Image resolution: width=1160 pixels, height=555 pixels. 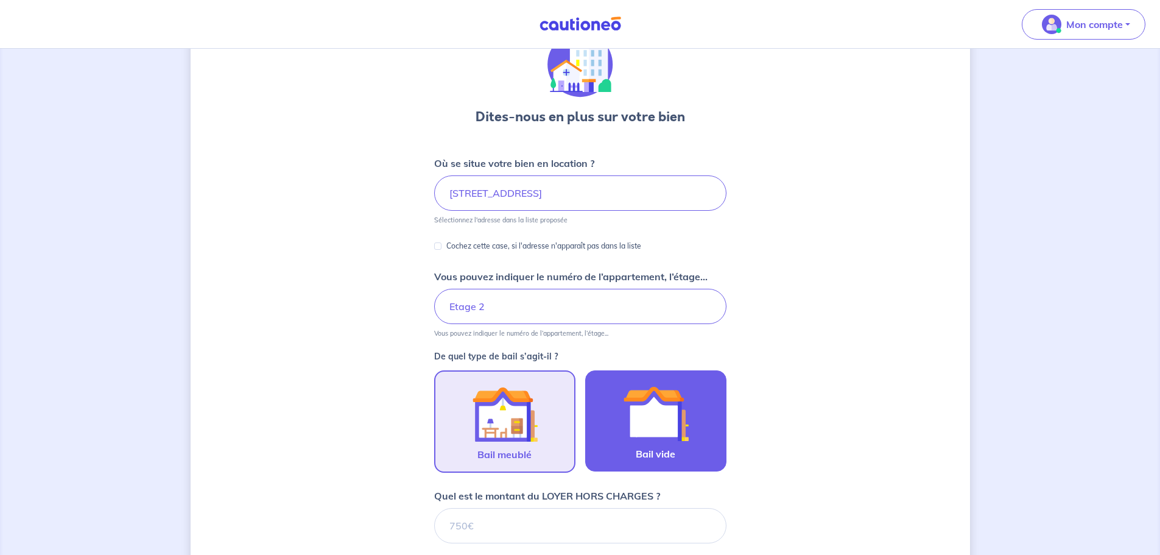 I want to click on span: Bail meublé, so click(x=504, y=454).